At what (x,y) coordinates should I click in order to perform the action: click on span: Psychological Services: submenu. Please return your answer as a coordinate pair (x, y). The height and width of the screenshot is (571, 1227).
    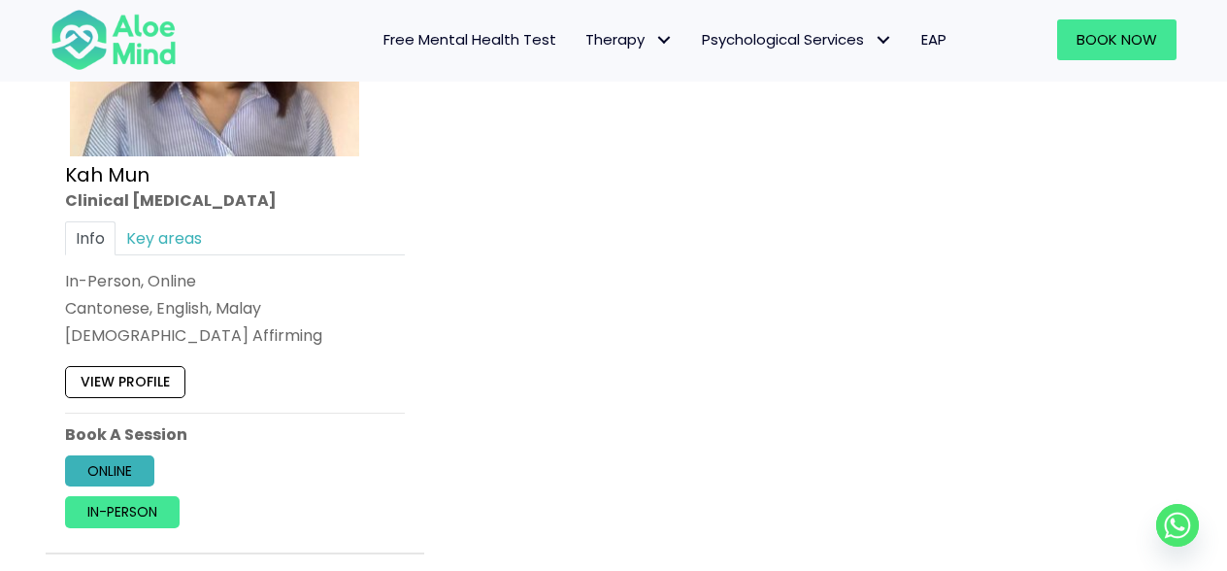
    Looking at the image, I should click on (882, 40).